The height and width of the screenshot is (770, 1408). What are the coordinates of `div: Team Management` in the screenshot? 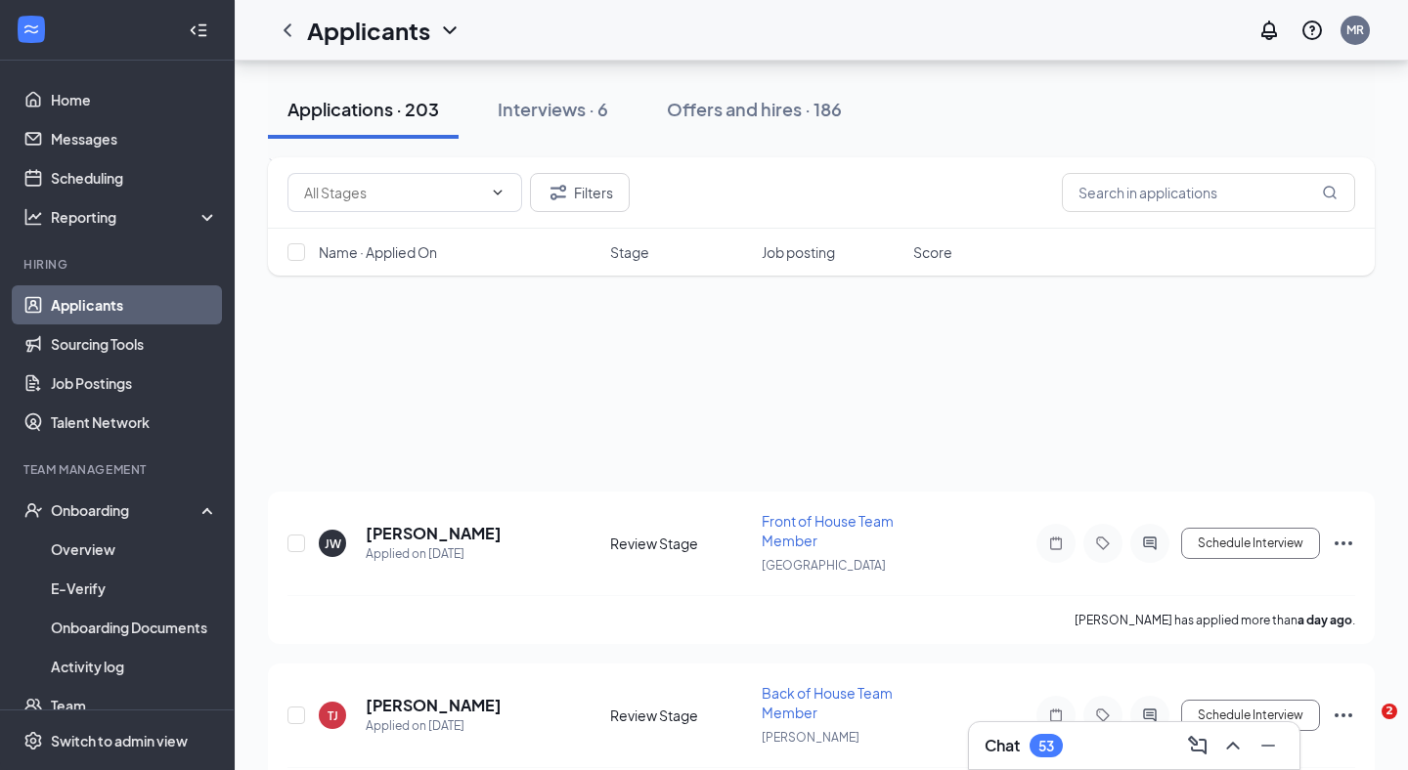 It's located at (118, 469).